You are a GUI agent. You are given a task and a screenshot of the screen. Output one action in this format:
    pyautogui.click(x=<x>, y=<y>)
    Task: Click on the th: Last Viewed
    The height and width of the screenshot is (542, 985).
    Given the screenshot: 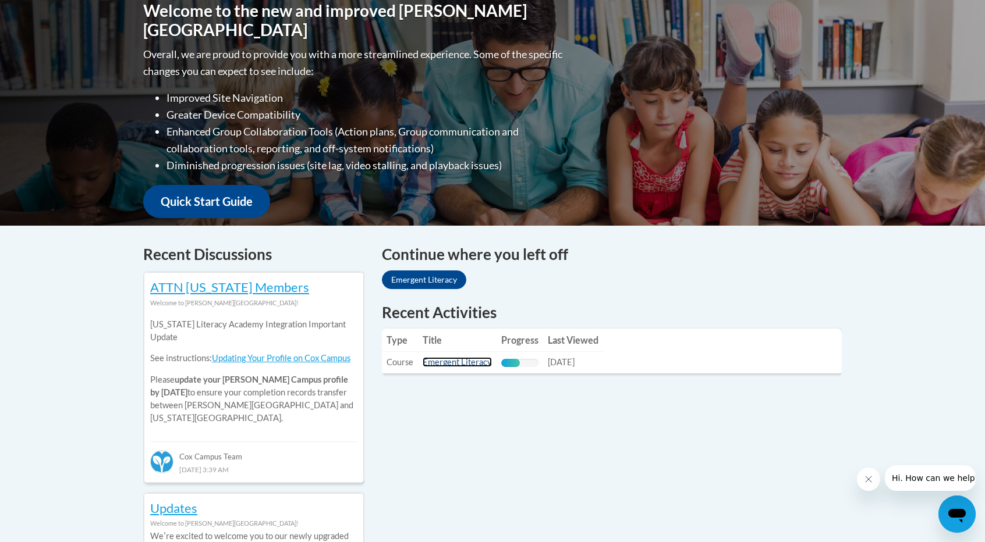 What is the action you would take?
    pyautogui.click(x=573, y=341)
    